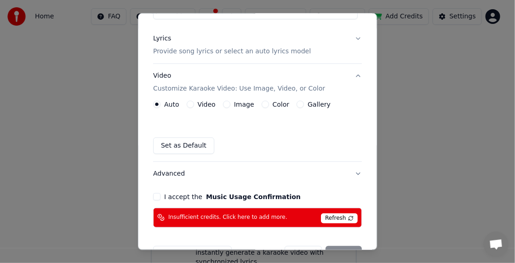  I want to click on span: Insufficient credits. Click here to add more., so click(228, 217).